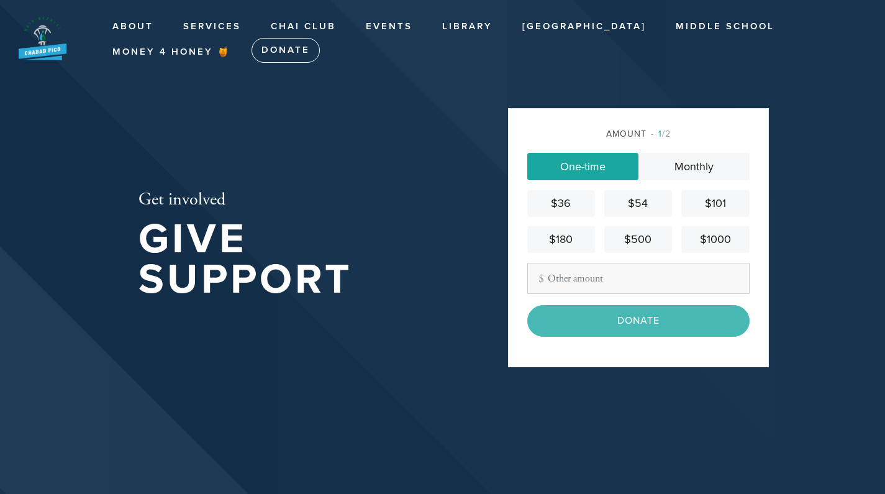 The width and height of the screenshot is (885, 494). What do you see at coordinates (133, 27) in the screenshot?
I see `a: About` at bounding box center [133, 27].